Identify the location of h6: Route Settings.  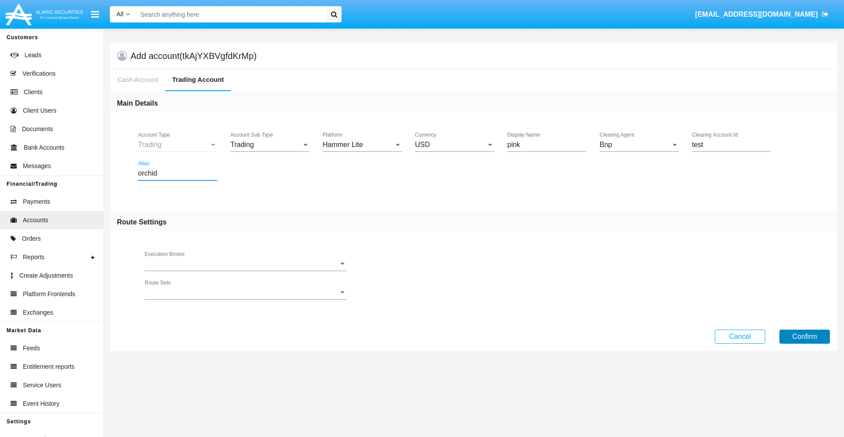
(142, 222).